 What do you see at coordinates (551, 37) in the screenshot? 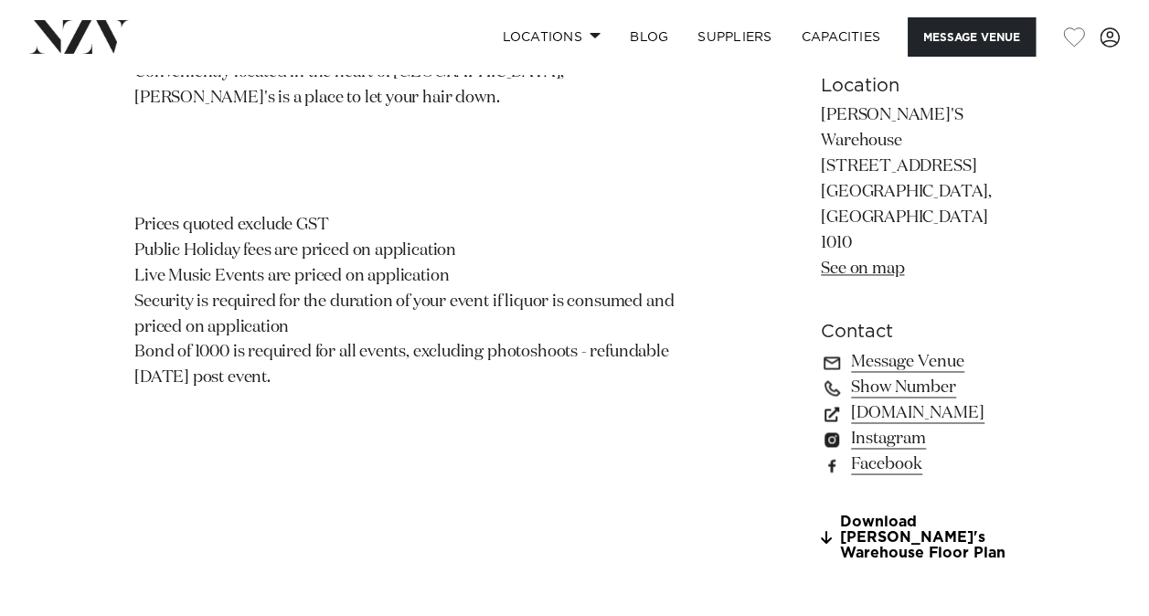
I see `a: Locations` at bounding box center [551, 37].